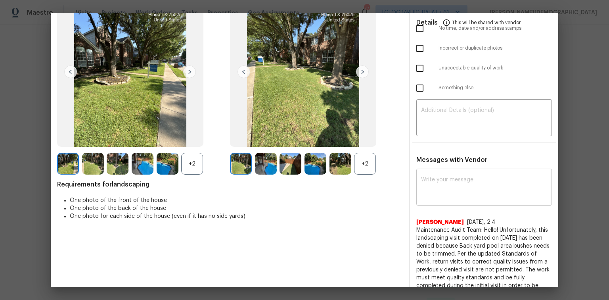 Image resolution: width=609 pixels, height=300 pixels. Describe the element at coordinates (495, 68) in the screenshot. I see `span: Unacceptable quality of work` at that location.